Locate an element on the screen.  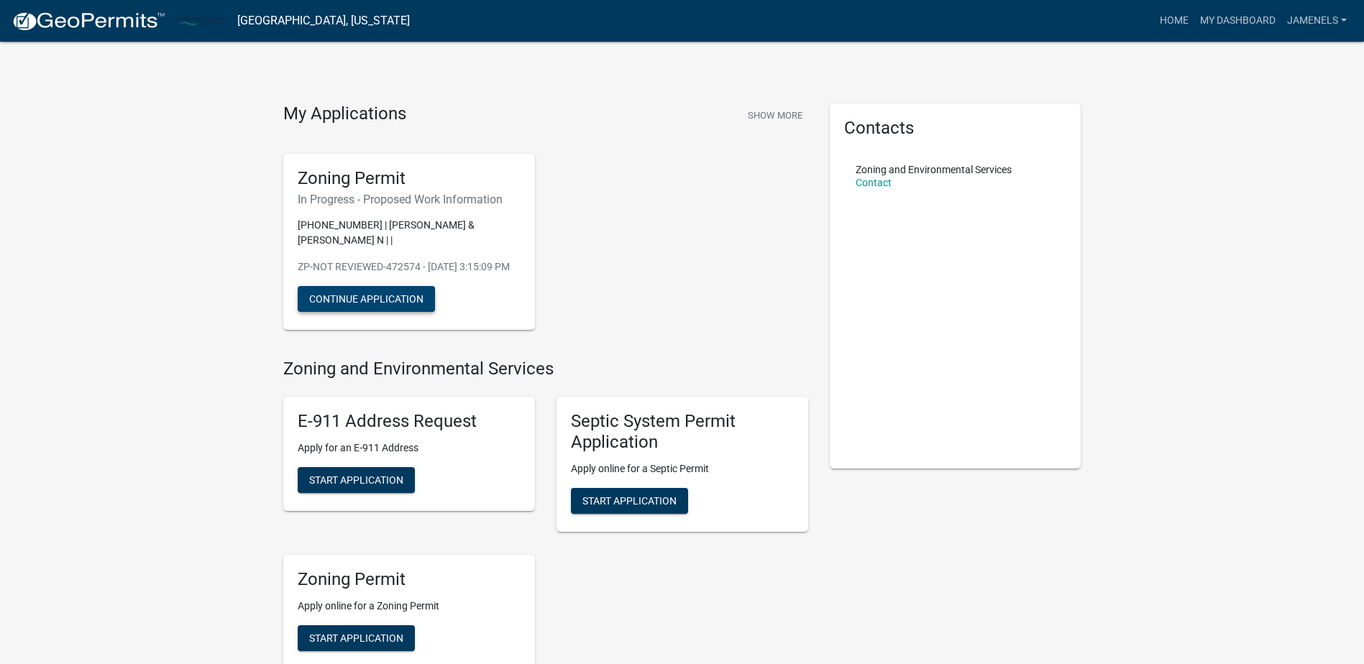
p: Apply online for a Zoning Permit is located at coordinates (409, 606).